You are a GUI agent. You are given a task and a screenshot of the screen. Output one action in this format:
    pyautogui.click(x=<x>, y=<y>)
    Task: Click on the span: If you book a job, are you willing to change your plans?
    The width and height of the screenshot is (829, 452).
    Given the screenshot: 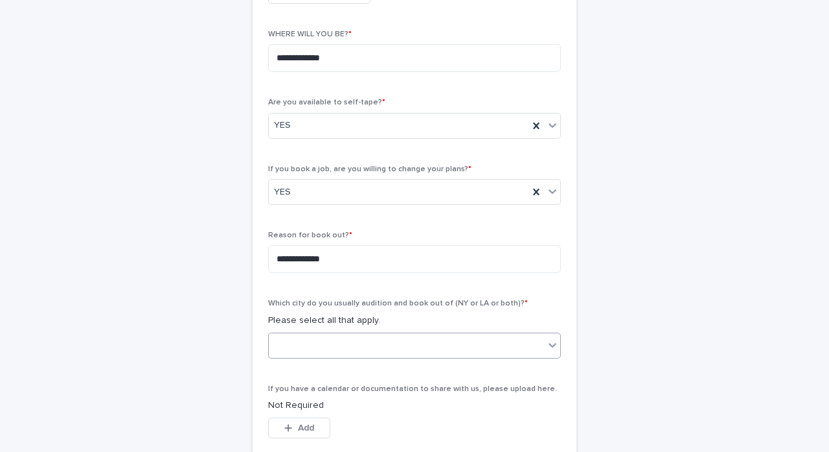 What is the action you would take?
    pyautogui.click(x=370, y=169)
    